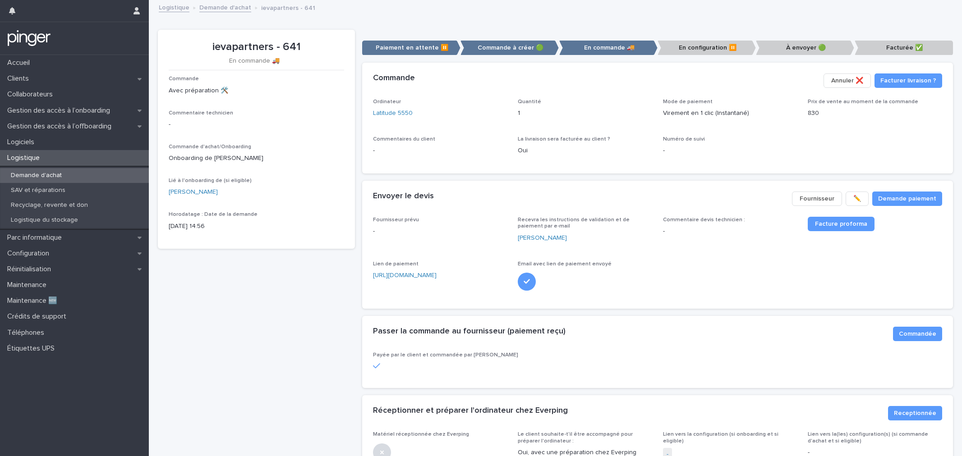 The height and width of the screenshot is (456, 962). What do you see at coordinates (28, 285) in the screenshot?
I see `p: Maintenance` at bounding box center [28, 285].